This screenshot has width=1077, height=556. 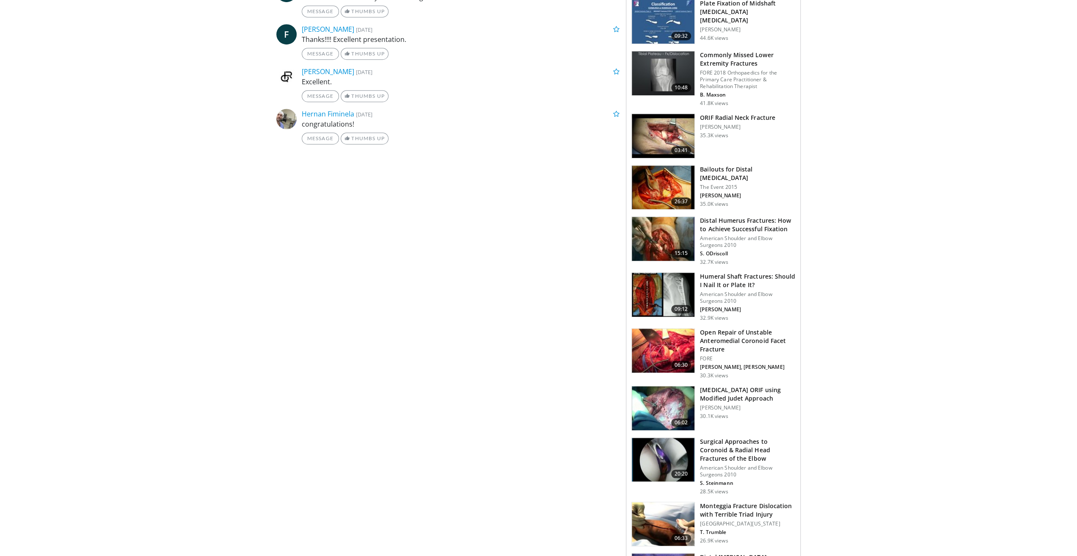 I want to click on span: 10:48, so click(x=682, y=88).